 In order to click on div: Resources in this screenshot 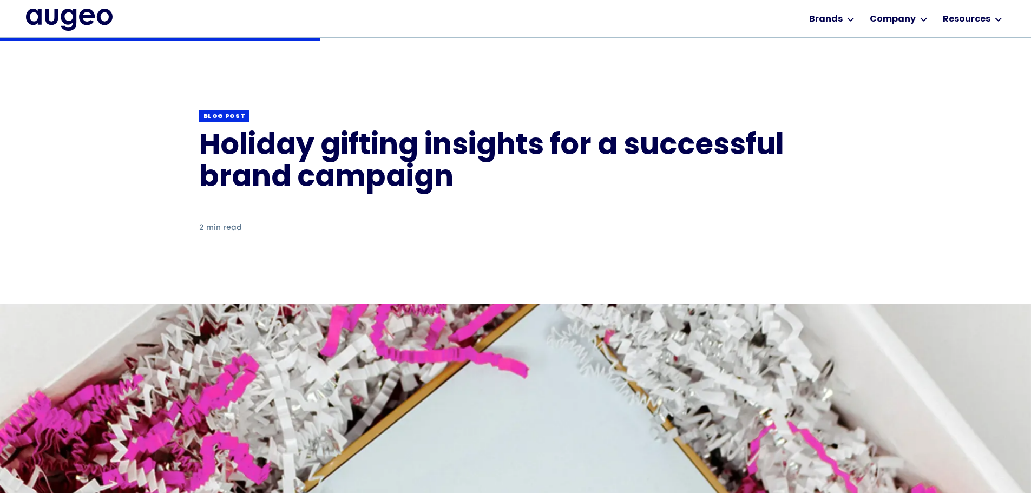, I will do `click(966, 19)`.